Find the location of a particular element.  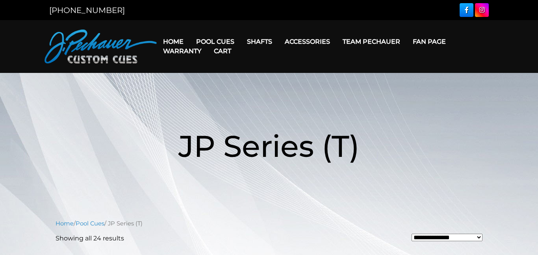

a: Accessories is located at coordinates (307, 41).